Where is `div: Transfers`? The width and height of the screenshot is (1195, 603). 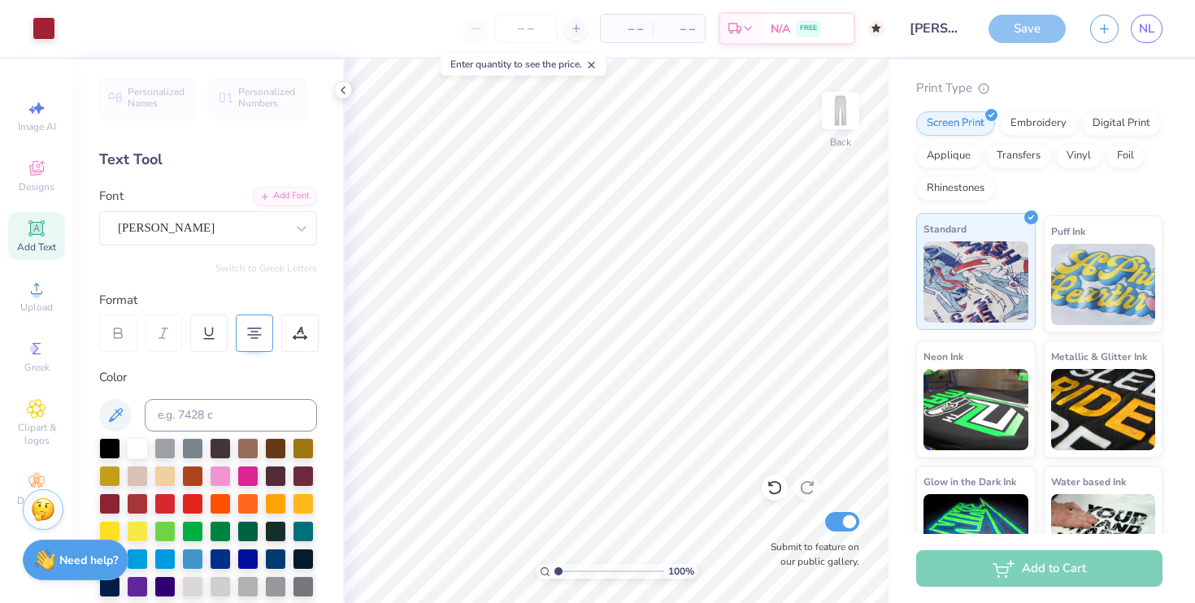 div: Transfers is located at coordinates (1018, 156).